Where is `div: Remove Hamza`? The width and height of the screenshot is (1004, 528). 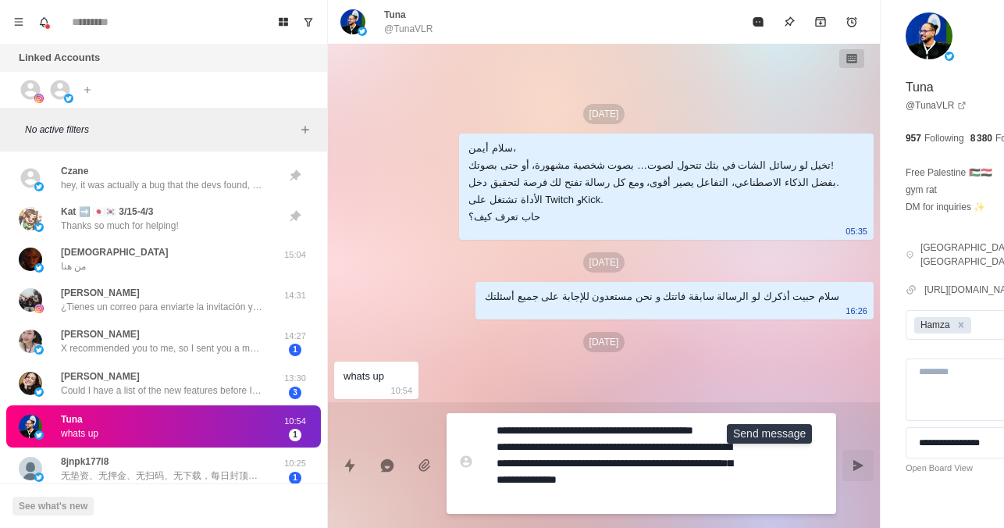 div: Remove Hamza is located at coordinates (961, 325).